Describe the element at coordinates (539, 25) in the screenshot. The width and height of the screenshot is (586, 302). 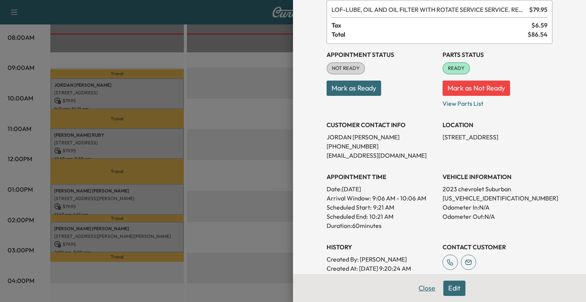
I see `span: $ 6.59` at that location.